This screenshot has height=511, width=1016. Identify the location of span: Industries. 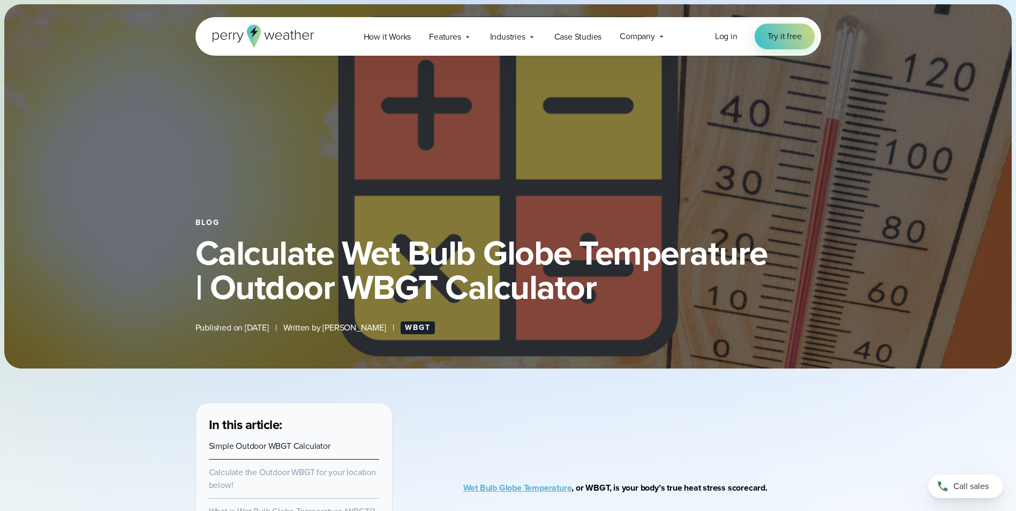
(508, 37).